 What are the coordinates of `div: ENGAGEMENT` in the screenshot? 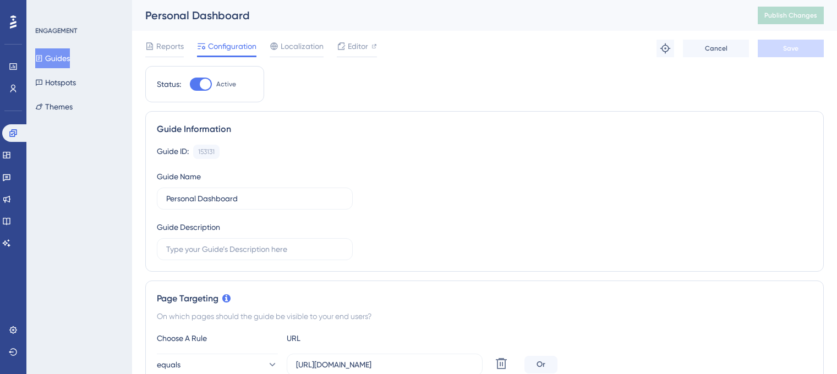 It's located at (56, 31).